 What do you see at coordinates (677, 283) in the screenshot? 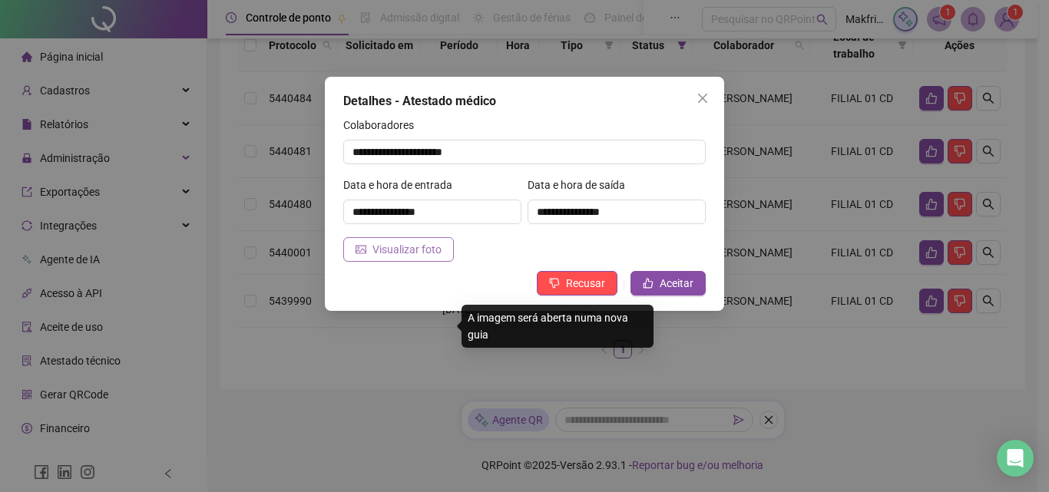
I see `span: Aceitar` at bounding box center [677, 283].